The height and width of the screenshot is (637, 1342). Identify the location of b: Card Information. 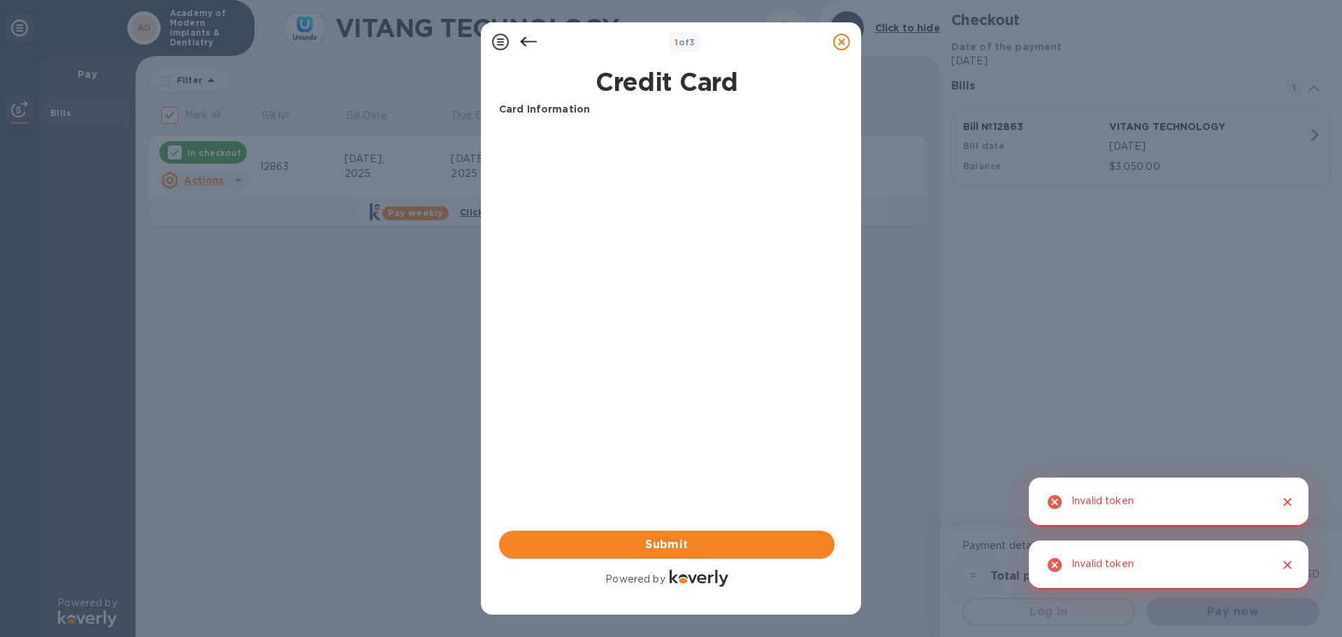
(545, 109).